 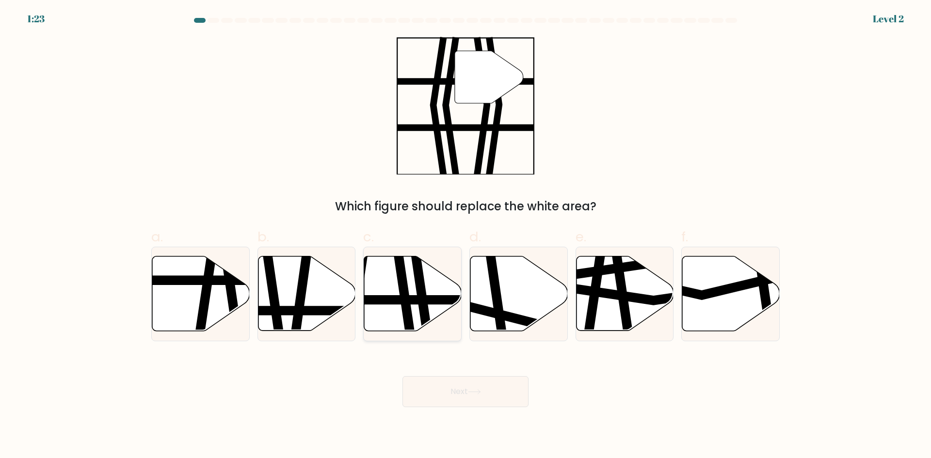 What do you see at coordinates (466, 207) in the screenshot?
I see `div: Which figure should replace the white area?` at bounding box center [466, 207].